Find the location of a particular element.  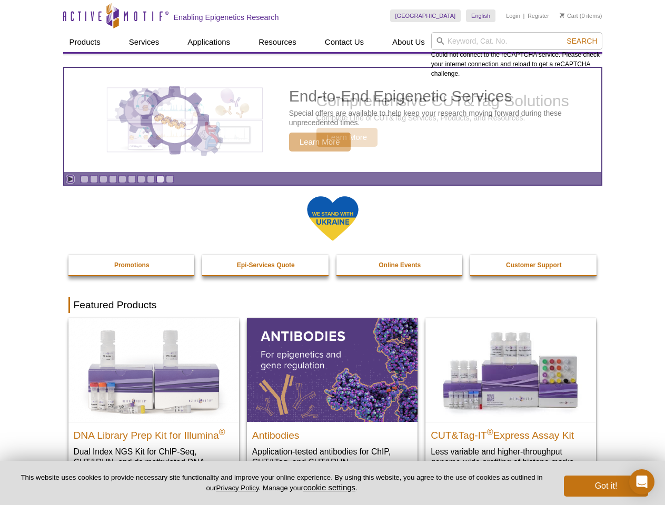

img: Three gears with decorative charts inside the larger center gear. is located at coordinates (171, 120).